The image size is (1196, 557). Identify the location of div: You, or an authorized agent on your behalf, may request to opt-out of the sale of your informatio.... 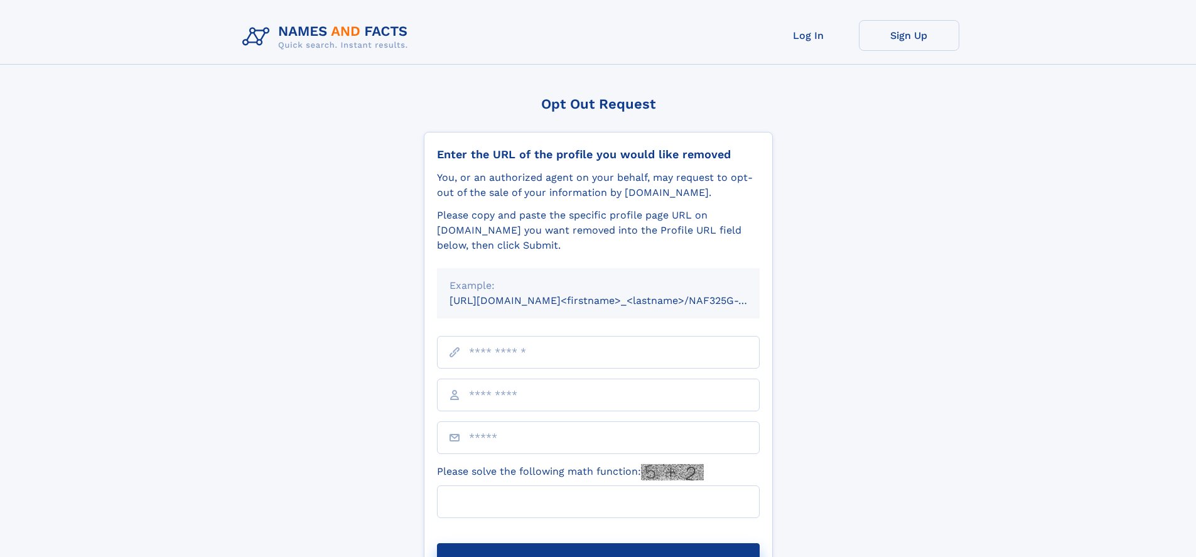
(598, 185).